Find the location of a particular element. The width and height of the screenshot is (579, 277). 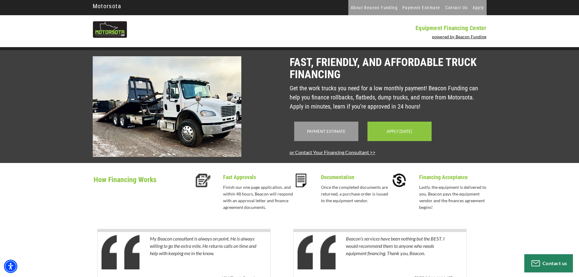

span: Contact us is located at coordinates (555, 263).